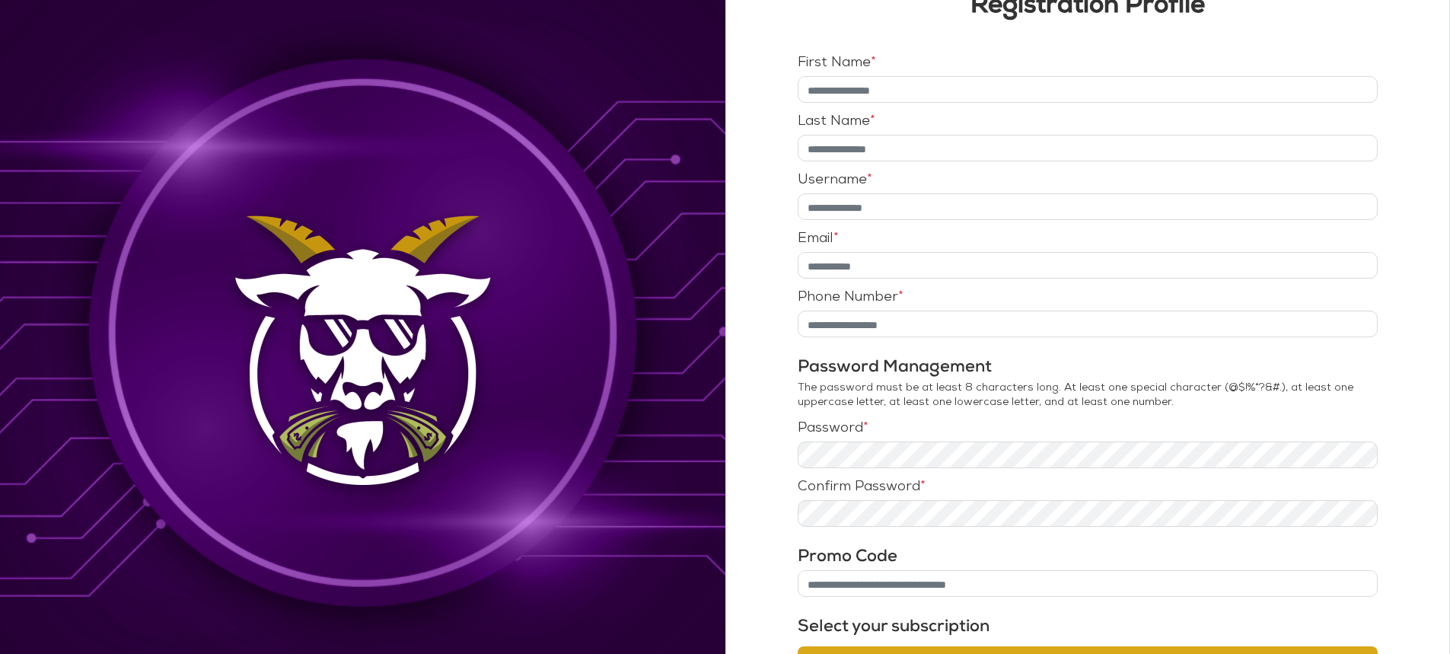 This screenshot has width=1450, height=654. Describe the element at coordinates (837, 63) in the screenshot. I see `label: First Name` at that location.